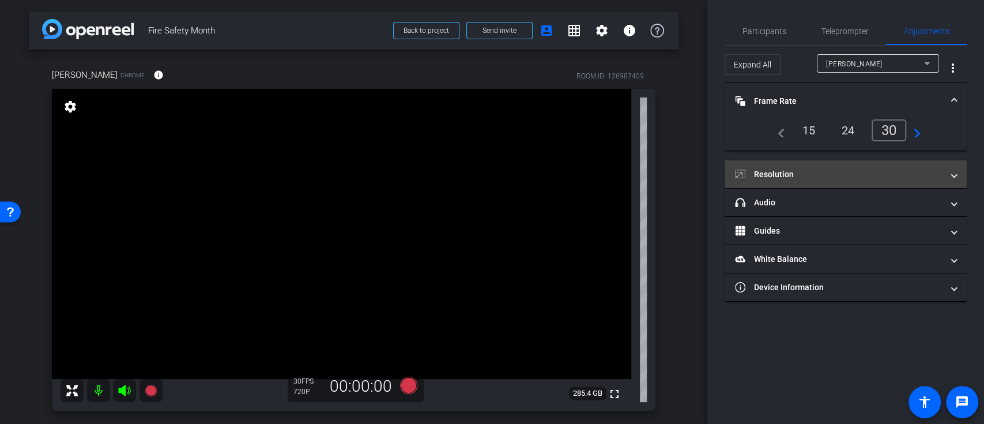  What do you see at coordinates (845, 101) in the screenshot?
I see `mat-expansion-panel-header: Frame Rate` at bounding box center [845, 101].